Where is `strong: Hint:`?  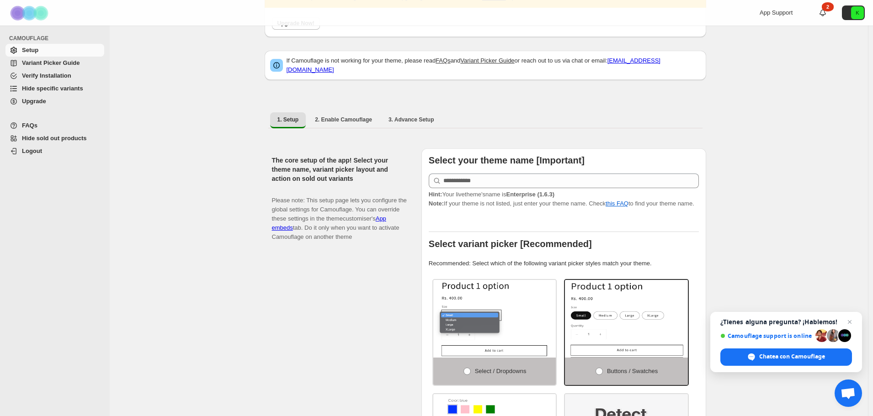 strong: Hint: is located at coordinates (436, 194).